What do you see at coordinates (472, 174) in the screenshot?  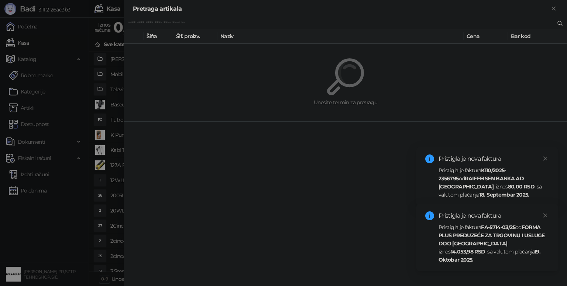 I see `strong: K110/2025-2356795` at bounding box center [472, 174].